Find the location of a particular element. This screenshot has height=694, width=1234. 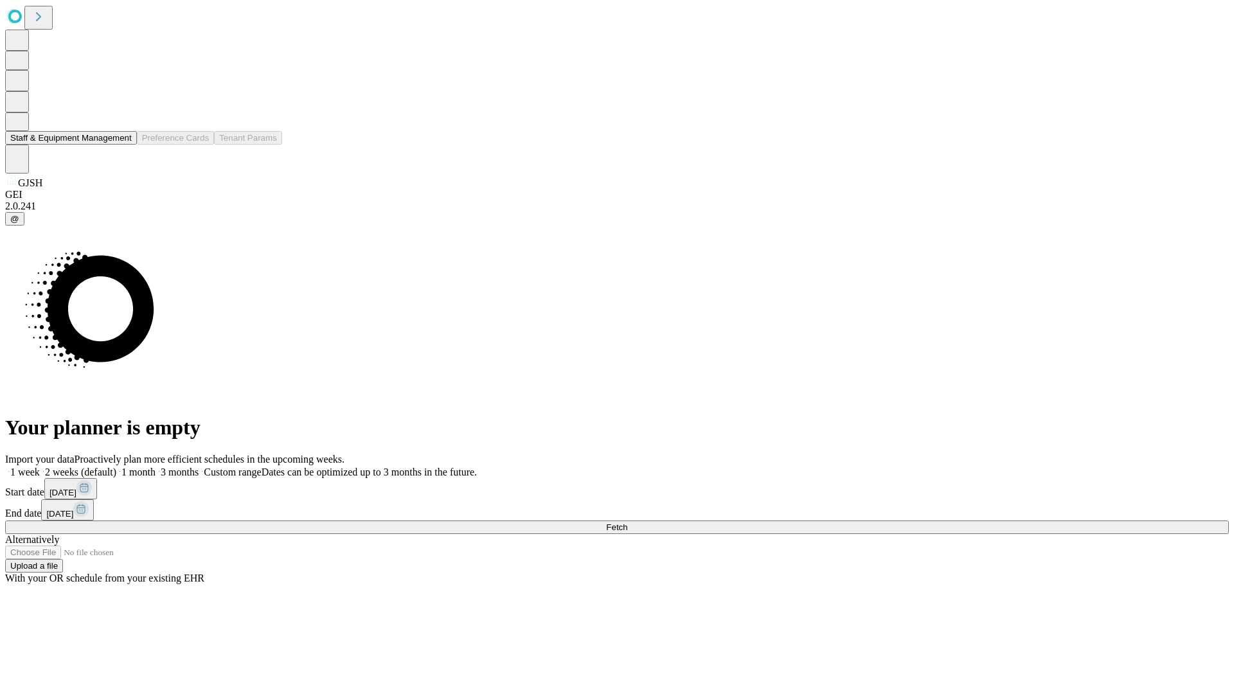

button: Preference Cards is located at coordinates (175, 138).